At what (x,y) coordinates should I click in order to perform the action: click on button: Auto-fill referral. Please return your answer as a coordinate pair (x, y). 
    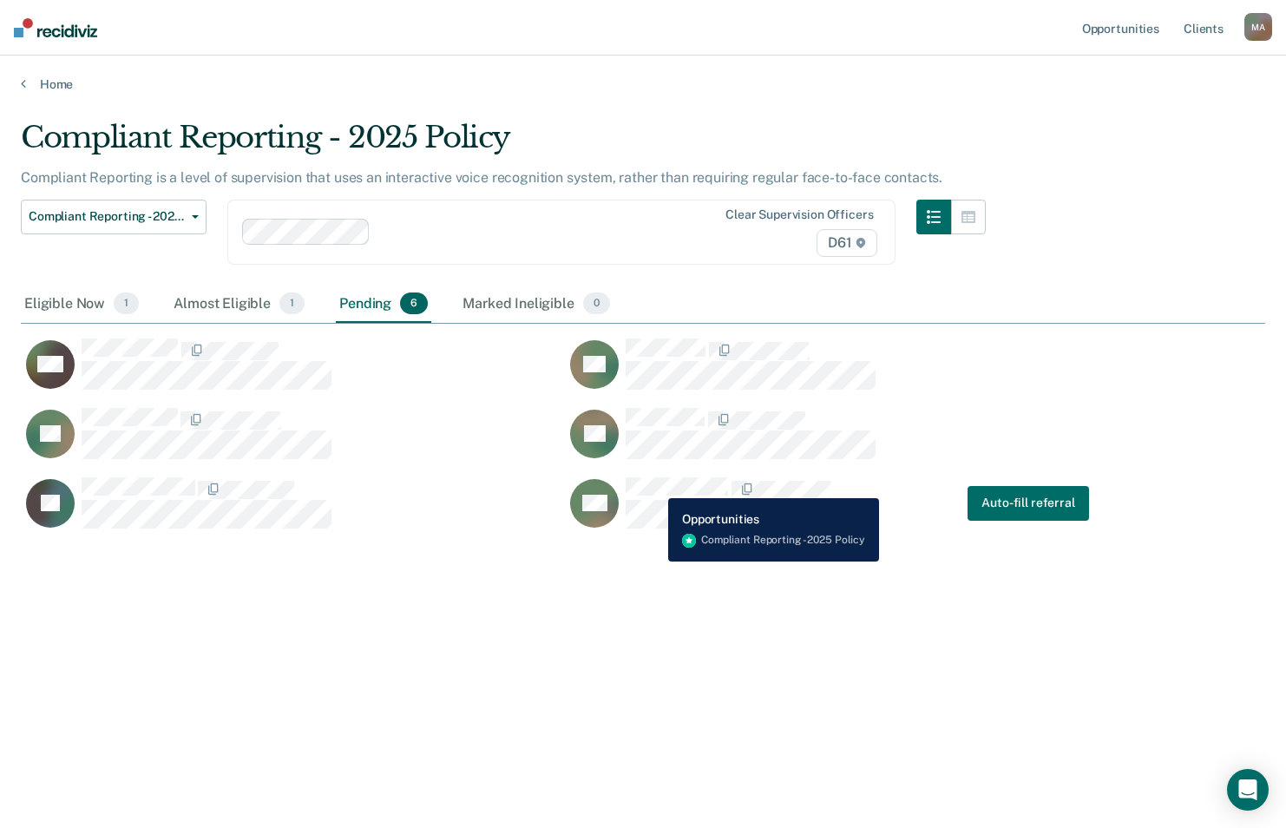
    Looking at the image, I should click on (1027, 503).